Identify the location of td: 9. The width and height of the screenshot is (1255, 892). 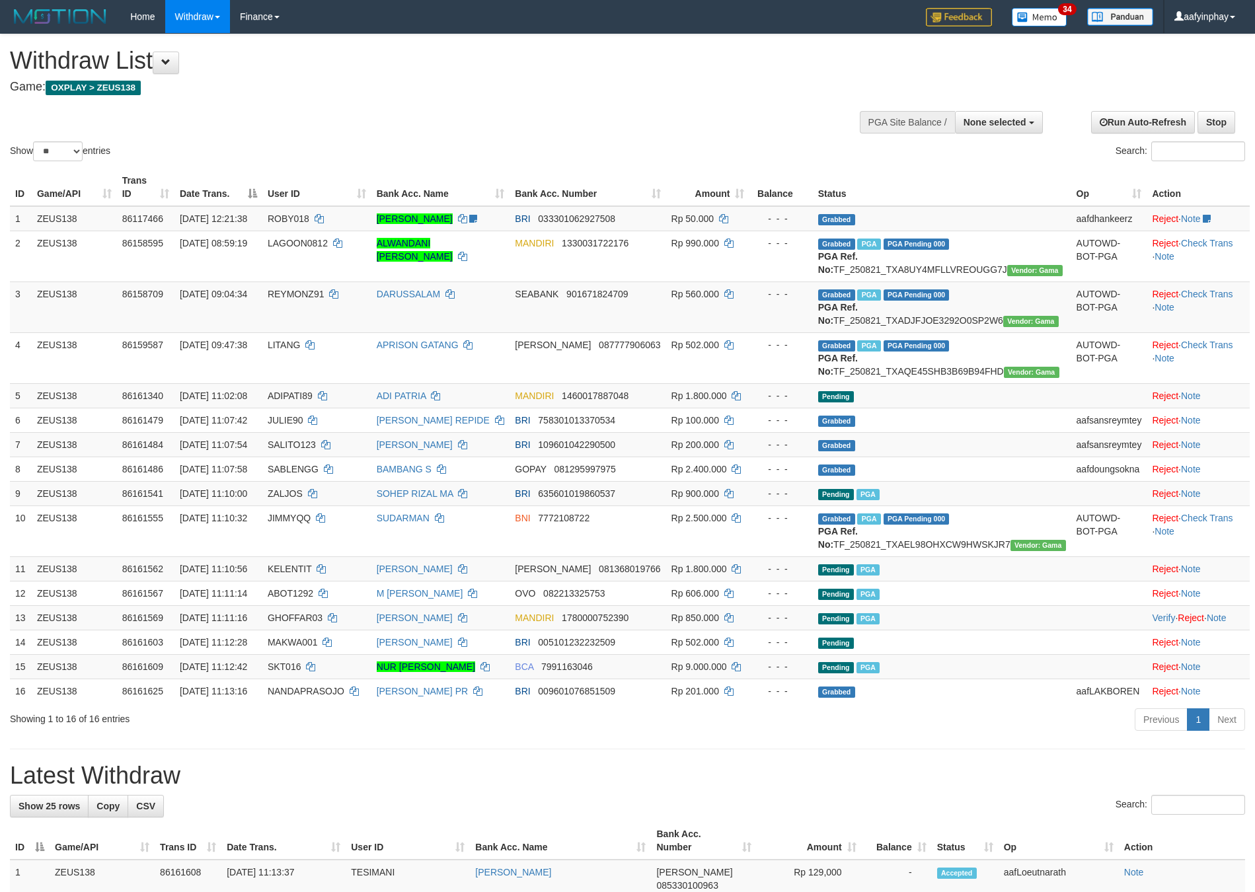
(20, 493).